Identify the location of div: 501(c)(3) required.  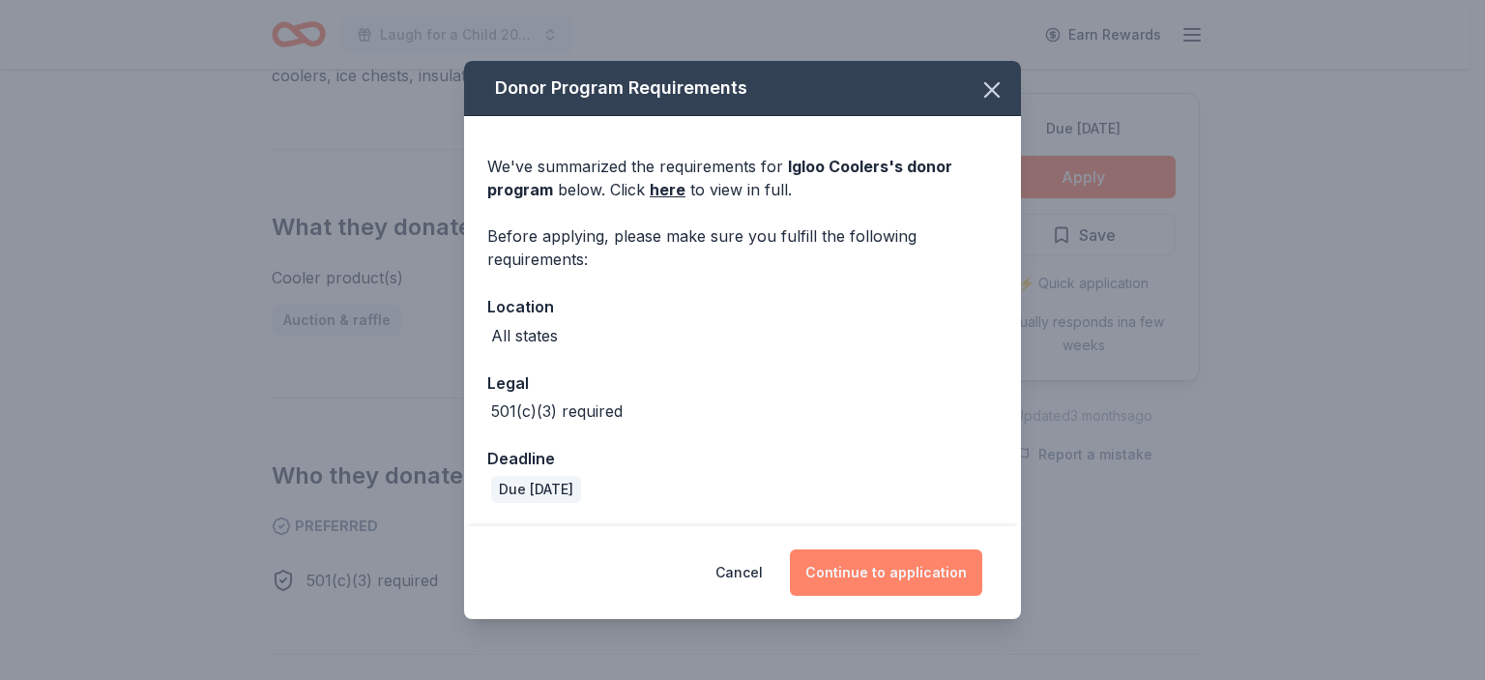
(557, 411).